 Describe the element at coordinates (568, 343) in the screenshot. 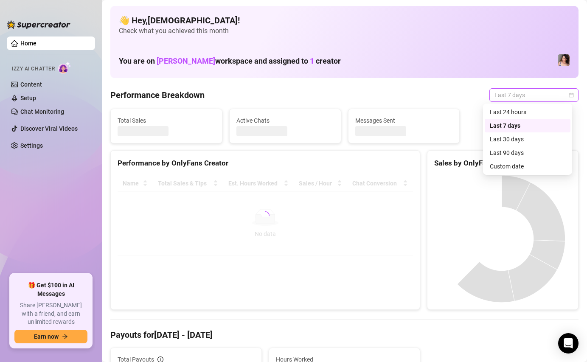

I see `div: Open Intercom Messenger` at that location.